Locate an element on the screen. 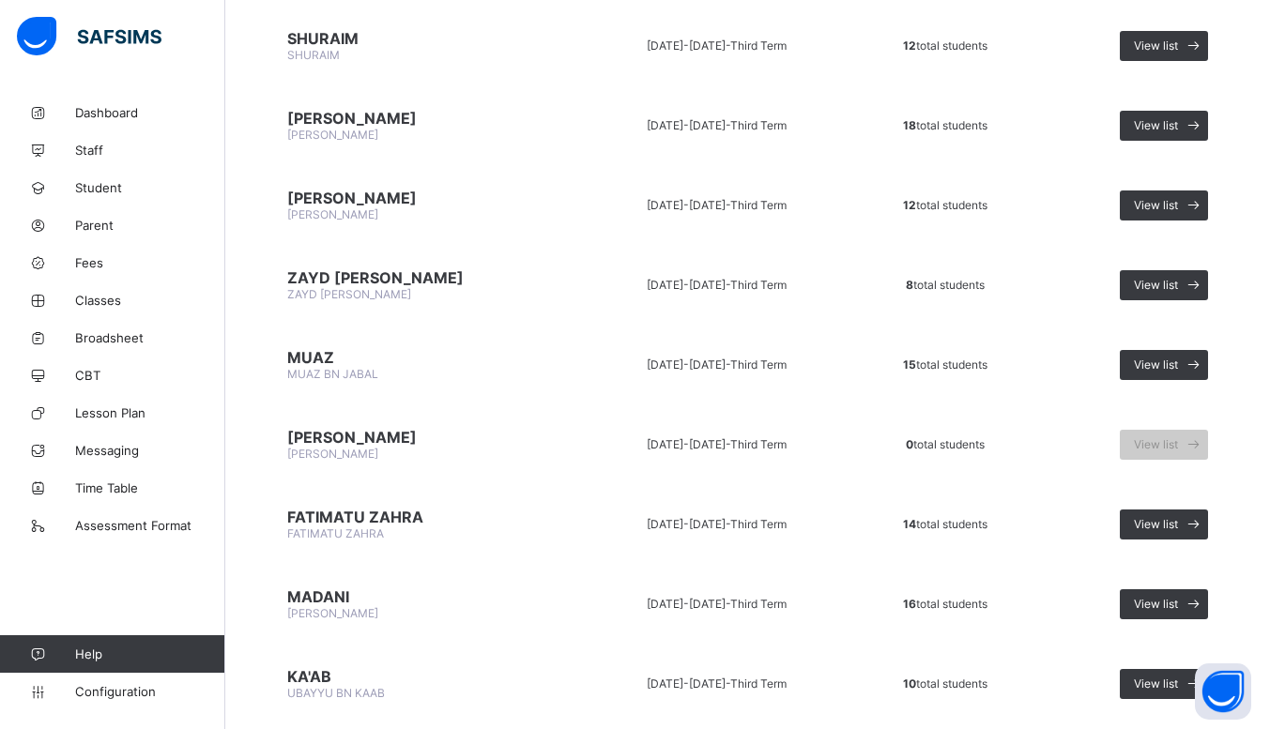 This screenshot has width=1270, height=729. span: MUAZ BN JABAL is located at coordinates (332, 374).